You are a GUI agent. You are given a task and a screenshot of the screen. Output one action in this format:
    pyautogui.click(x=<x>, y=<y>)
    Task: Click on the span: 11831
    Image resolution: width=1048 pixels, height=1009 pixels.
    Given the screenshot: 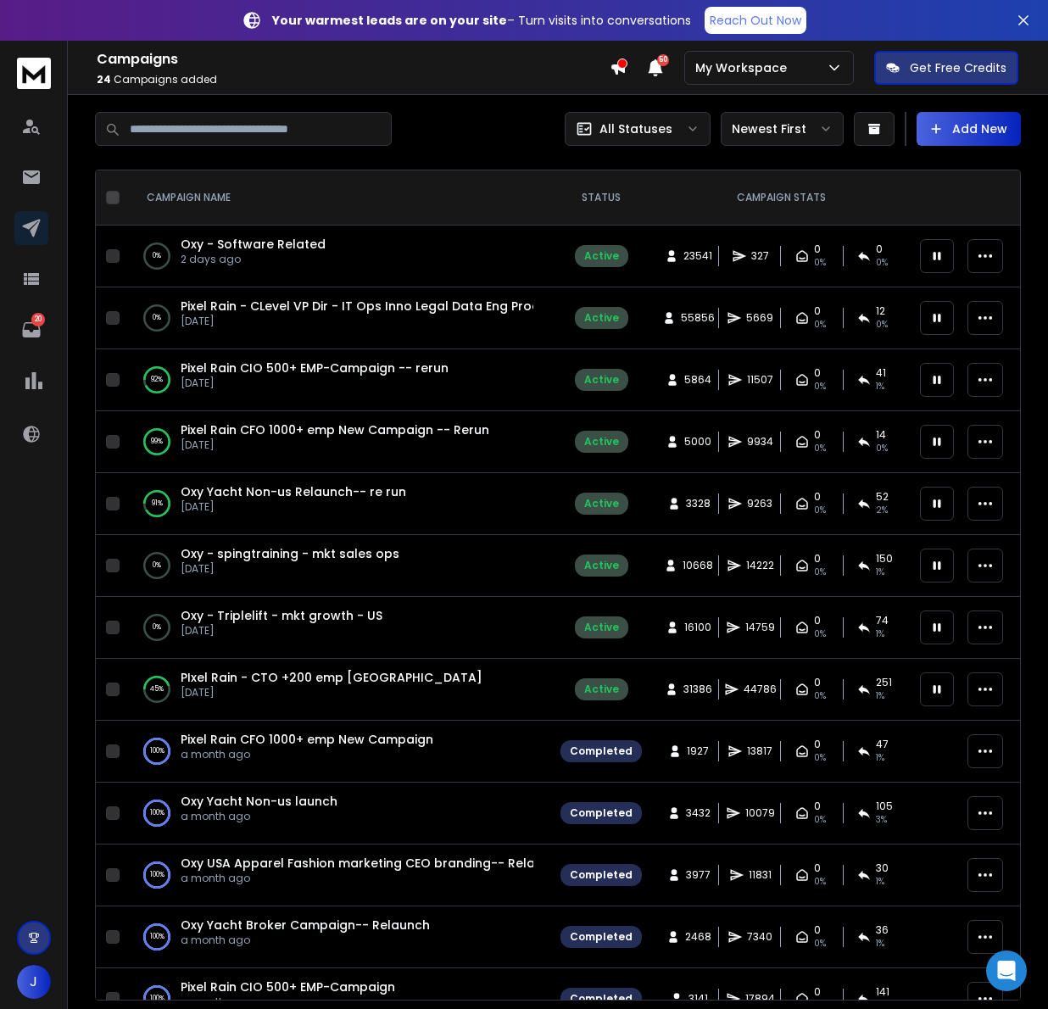 What is the action you would take?
    pyautogui.click(x=760, y=875)
    